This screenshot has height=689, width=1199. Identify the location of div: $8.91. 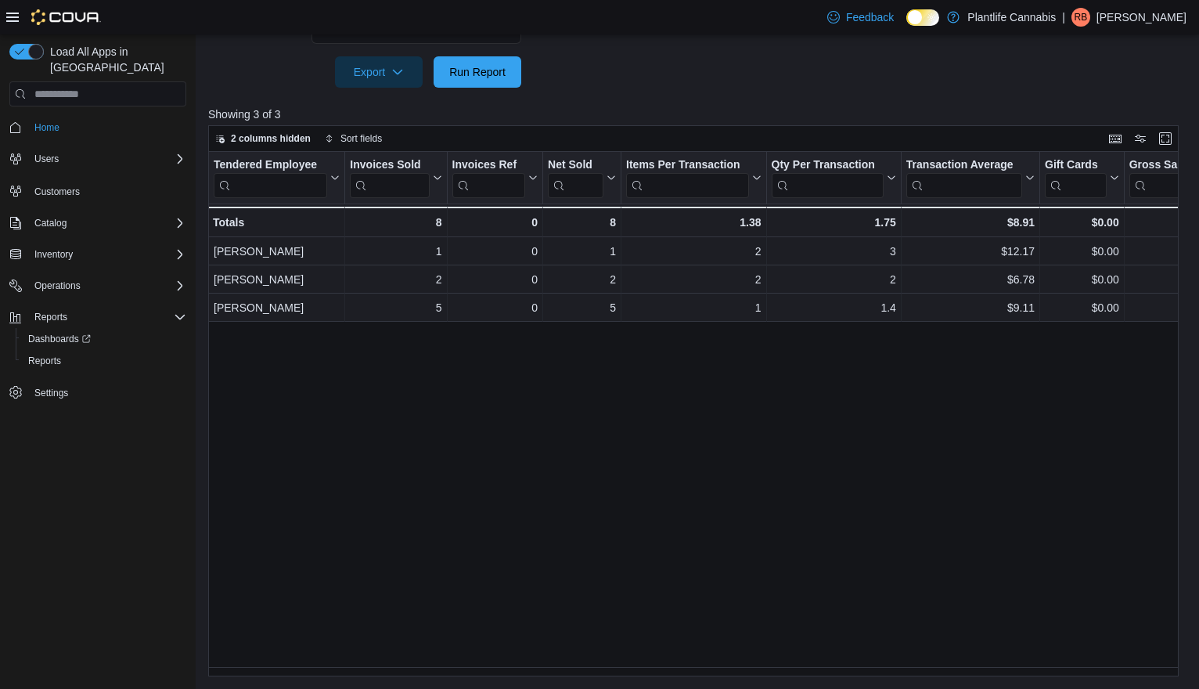
(971, 222).